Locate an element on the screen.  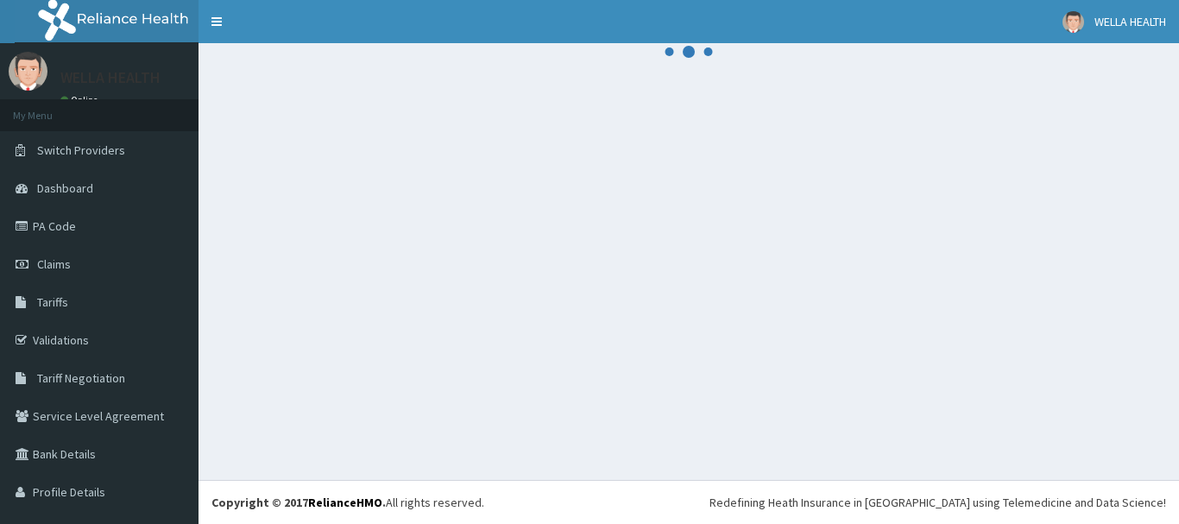
strong: Copyright © 2017 . is located at coordinates (299, 503).